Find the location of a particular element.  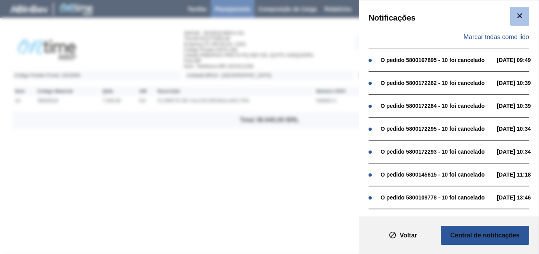

div: O pedido 5800172262 - 10 foi cancelado is located at coordinates (436, 83).